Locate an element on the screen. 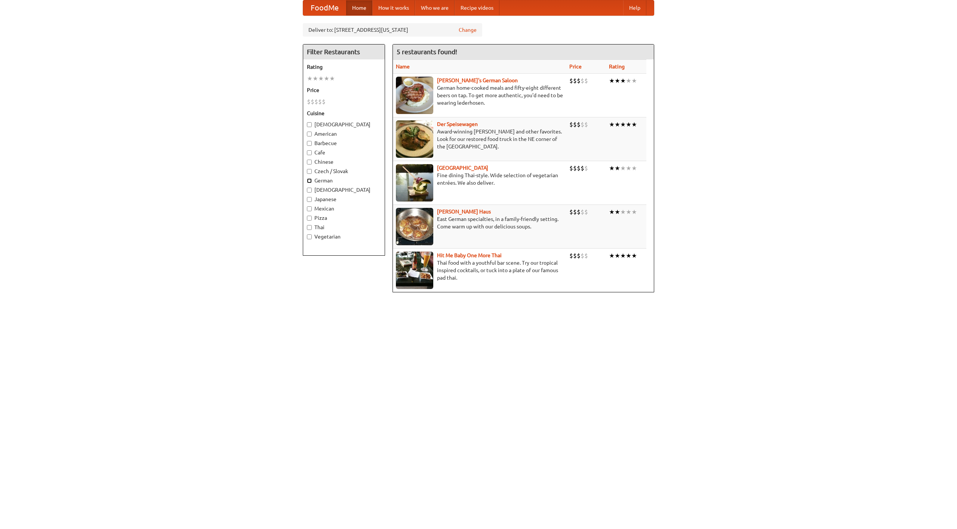  input: Pizza is located at coordinates (309, 218).